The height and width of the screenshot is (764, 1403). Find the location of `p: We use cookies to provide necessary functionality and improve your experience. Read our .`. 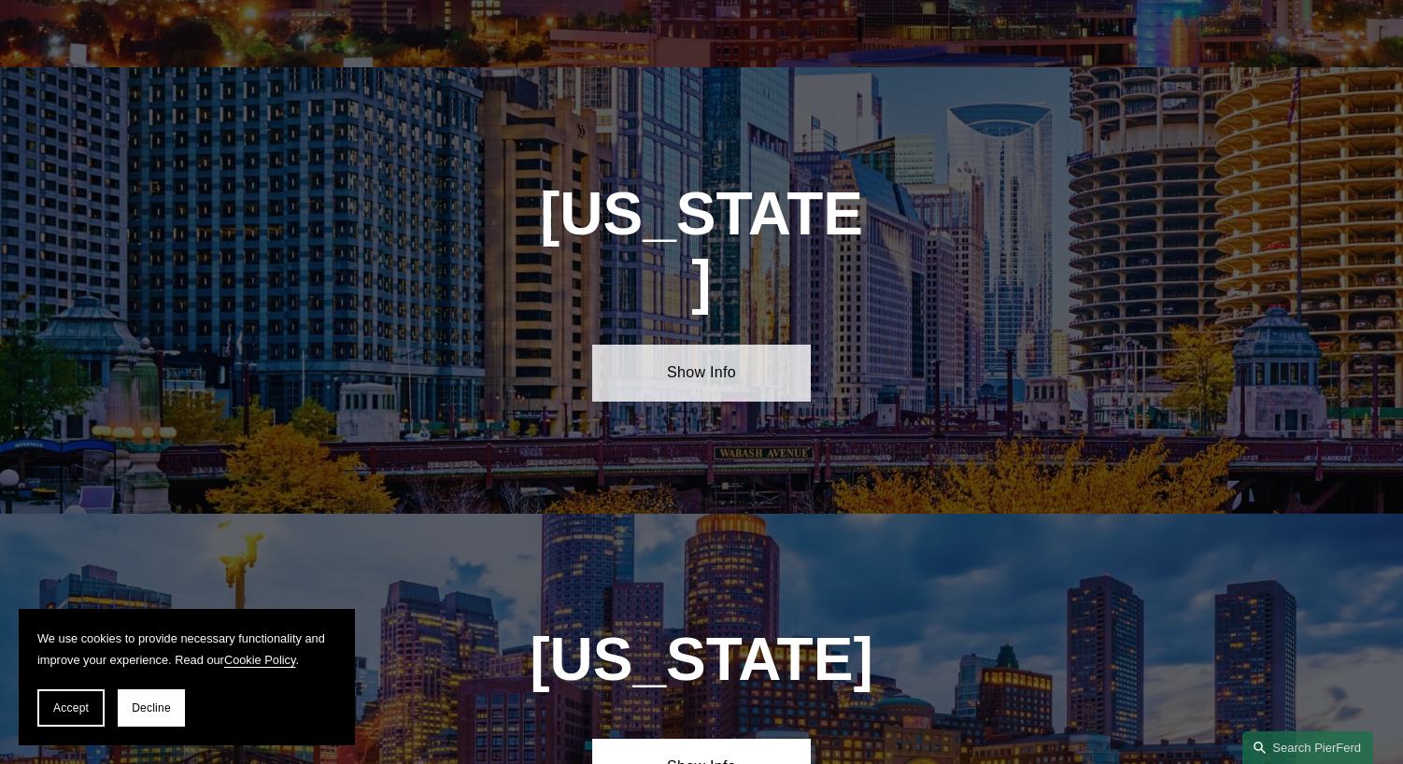

p: We use cookies to provide necessary functionality and improve your experience. Read our . is located at coordinates (187, 649).